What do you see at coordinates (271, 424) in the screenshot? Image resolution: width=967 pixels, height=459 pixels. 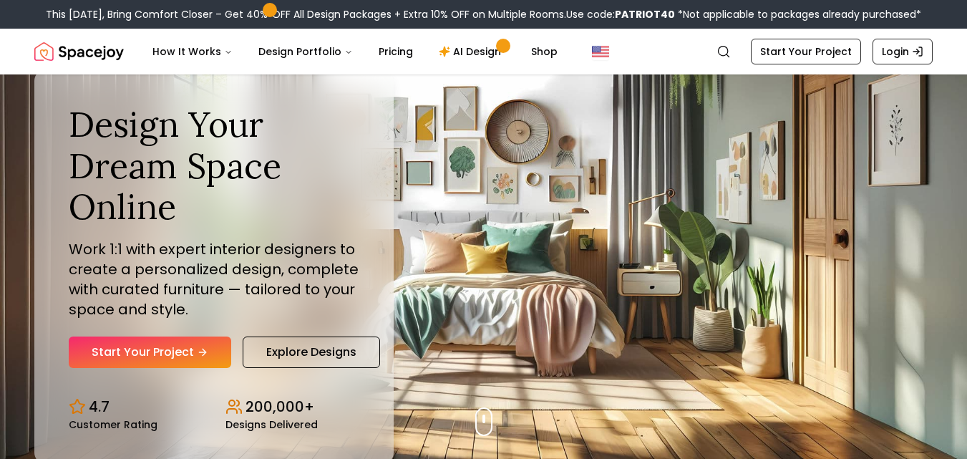 I see `small: Designs Delivered` at bounding box center [271, 424].